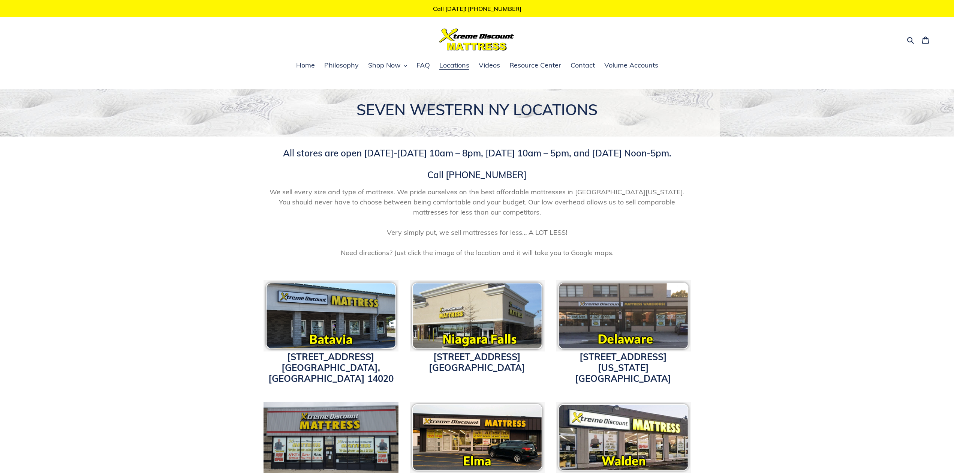 This screenshot has height=473, width=954. Describe the element at coordinates (623, 316) in the screenshot. I see `img: pf-118c8166--delawareicon.png` at that location.